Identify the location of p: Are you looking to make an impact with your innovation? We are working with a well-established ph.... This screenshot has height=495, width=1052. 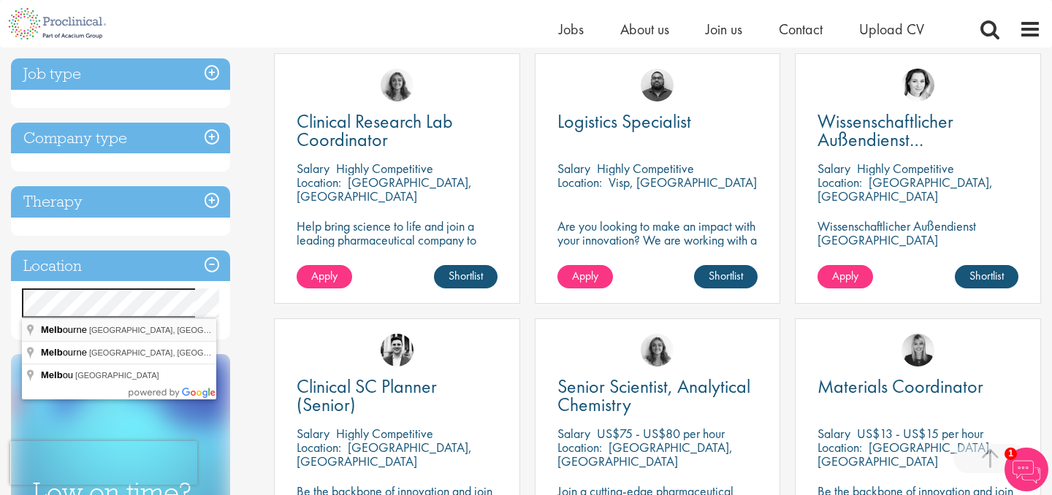
(657, 253).